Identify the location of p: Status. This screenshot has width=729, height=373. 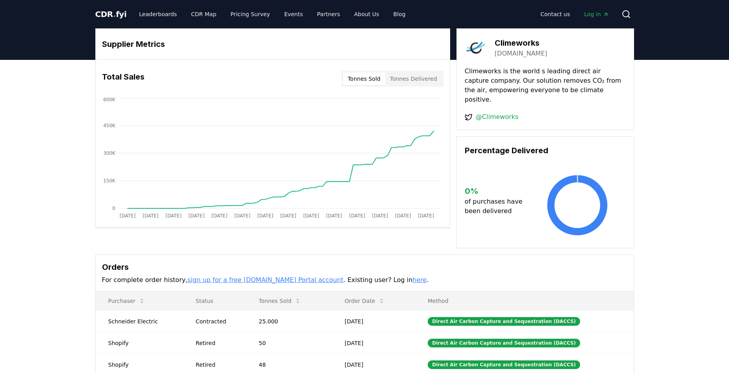
(215, 301).